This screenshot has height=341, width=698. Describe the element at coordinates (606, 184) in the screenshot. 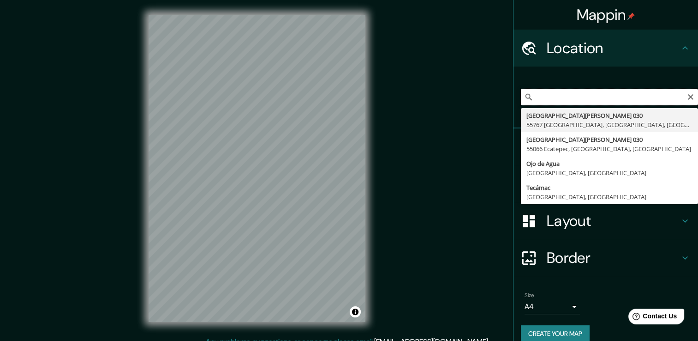

I see `div: Style` at that location.